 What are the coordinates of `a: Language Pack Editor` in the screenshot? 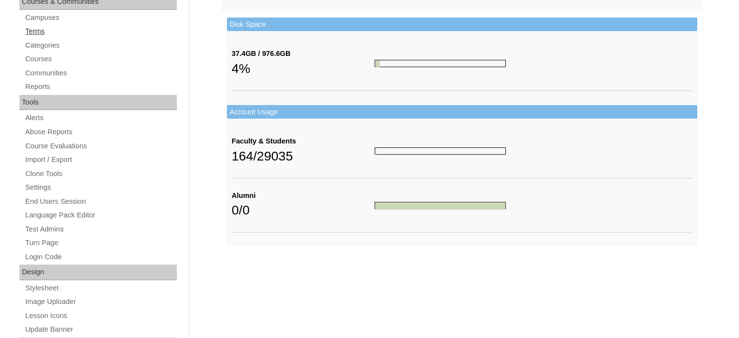 It's located at (101, 215).